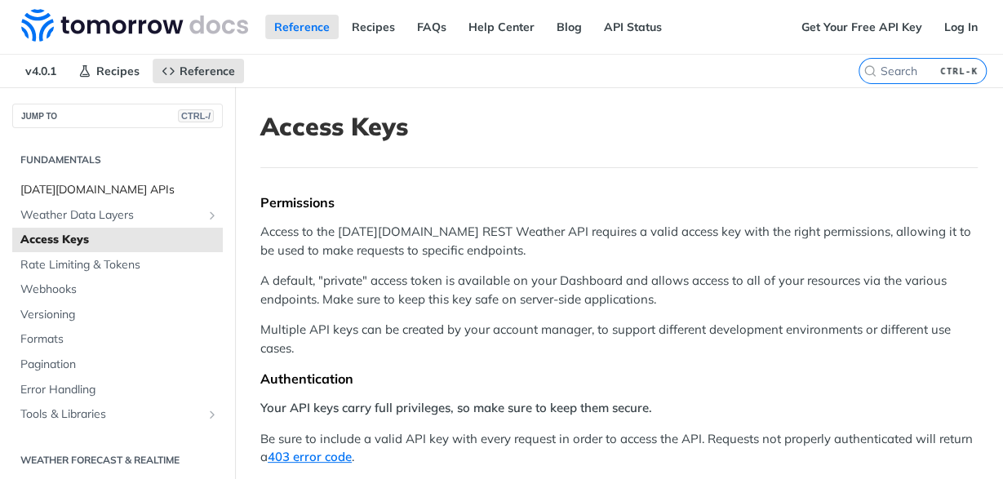 The width and height of the screenshot is (1003, 479). What do you see at coordinates (959, 71) in the screenshot?
I see `kbd: CTRL-K` at bounding box center [959, 71].